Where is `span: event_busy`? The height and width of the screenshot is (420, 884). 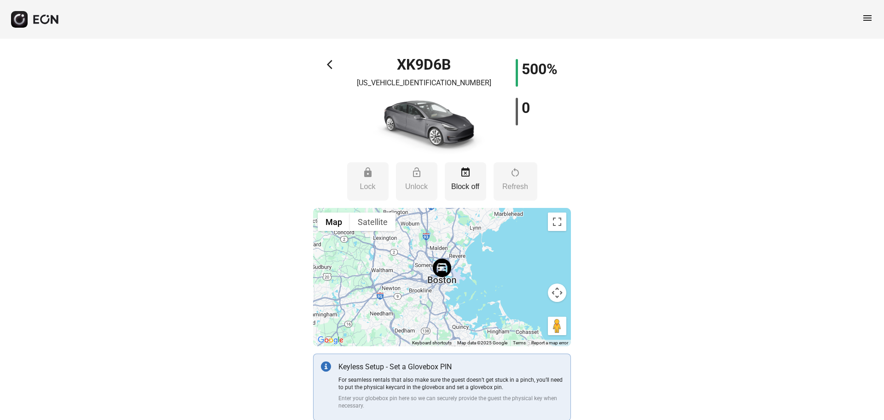
span: event_busy is located at coordinates (466, 172).